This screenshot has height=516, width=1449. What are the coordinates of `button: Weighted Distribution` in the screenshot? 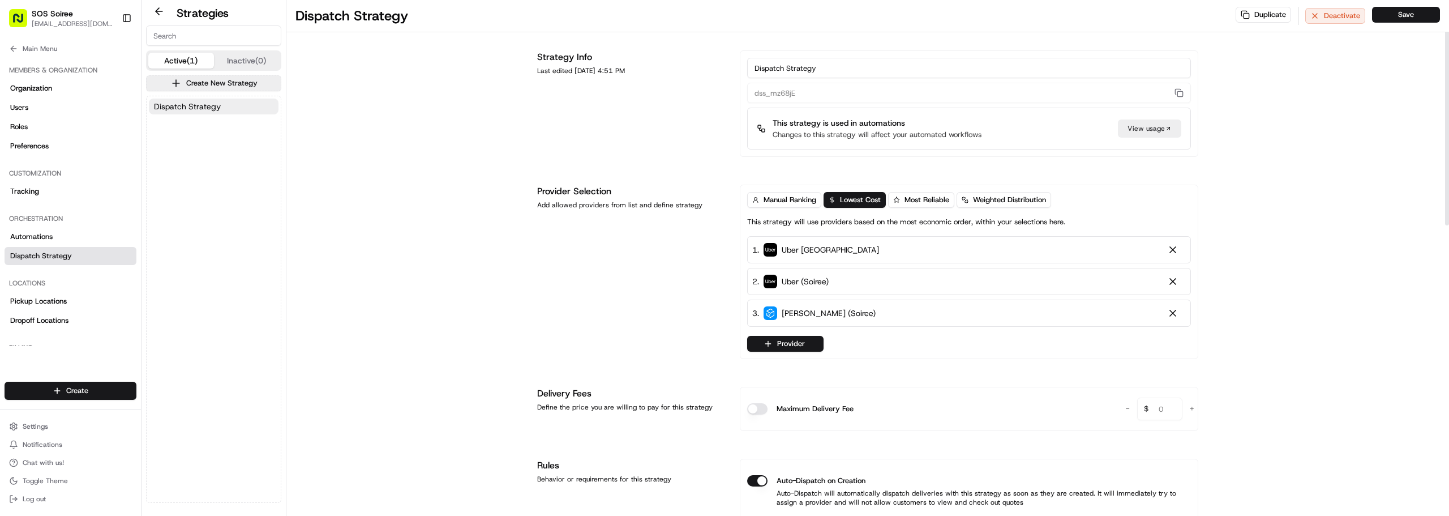 It's located at (1004, 200).